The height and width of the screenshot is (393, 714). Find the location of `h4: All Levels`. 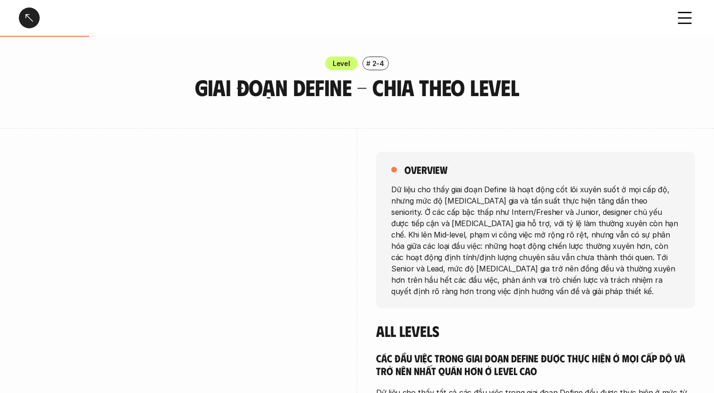

h4: All Levels is located at coordinates (535, 331).